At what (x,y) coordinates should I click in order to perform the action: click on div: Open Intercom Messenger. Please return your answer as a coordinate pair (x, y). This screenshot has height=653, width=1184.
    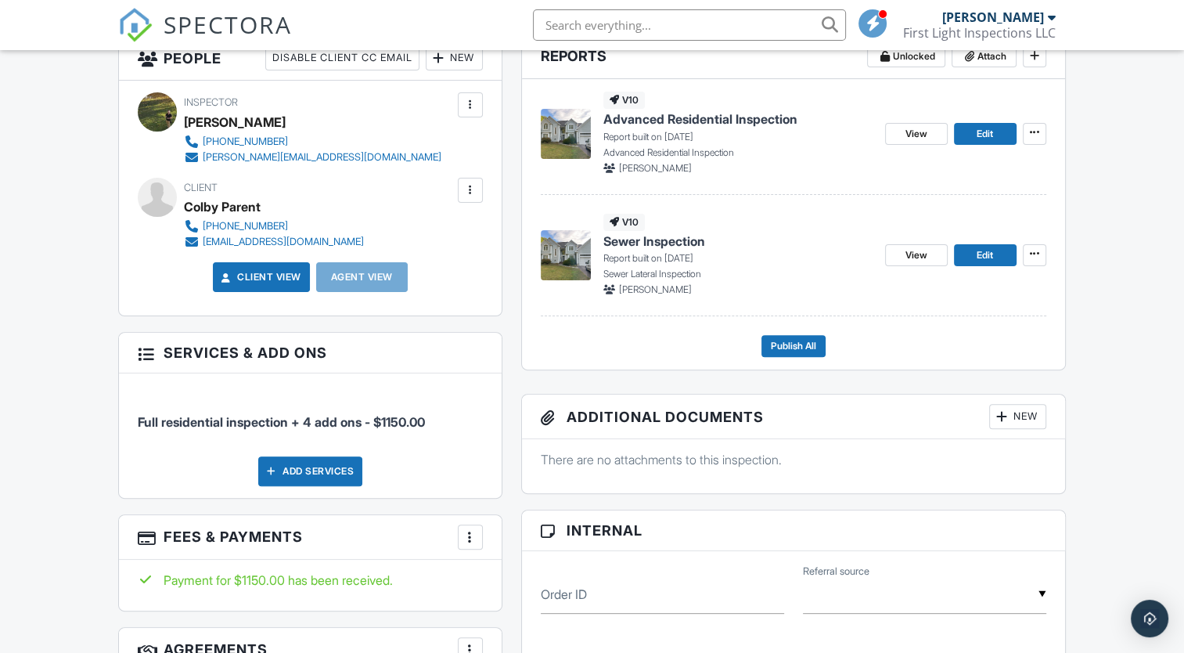
    Looking at the image, I should click on (1150, 618).